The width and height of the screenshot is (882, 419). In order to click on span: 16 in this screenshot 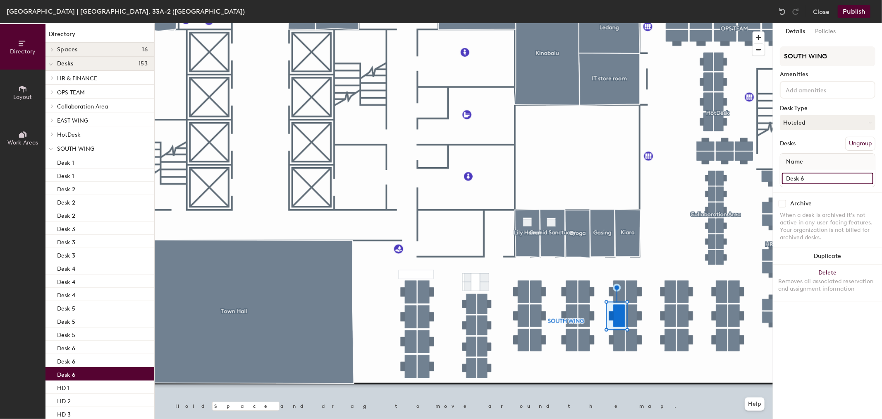, I will do `click(145, 50)`.